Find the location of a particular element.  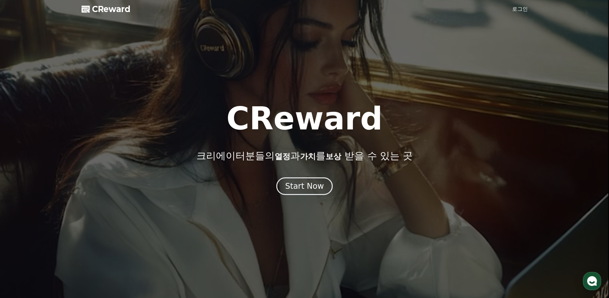

span: CReward is located at coordinates (111, 9).